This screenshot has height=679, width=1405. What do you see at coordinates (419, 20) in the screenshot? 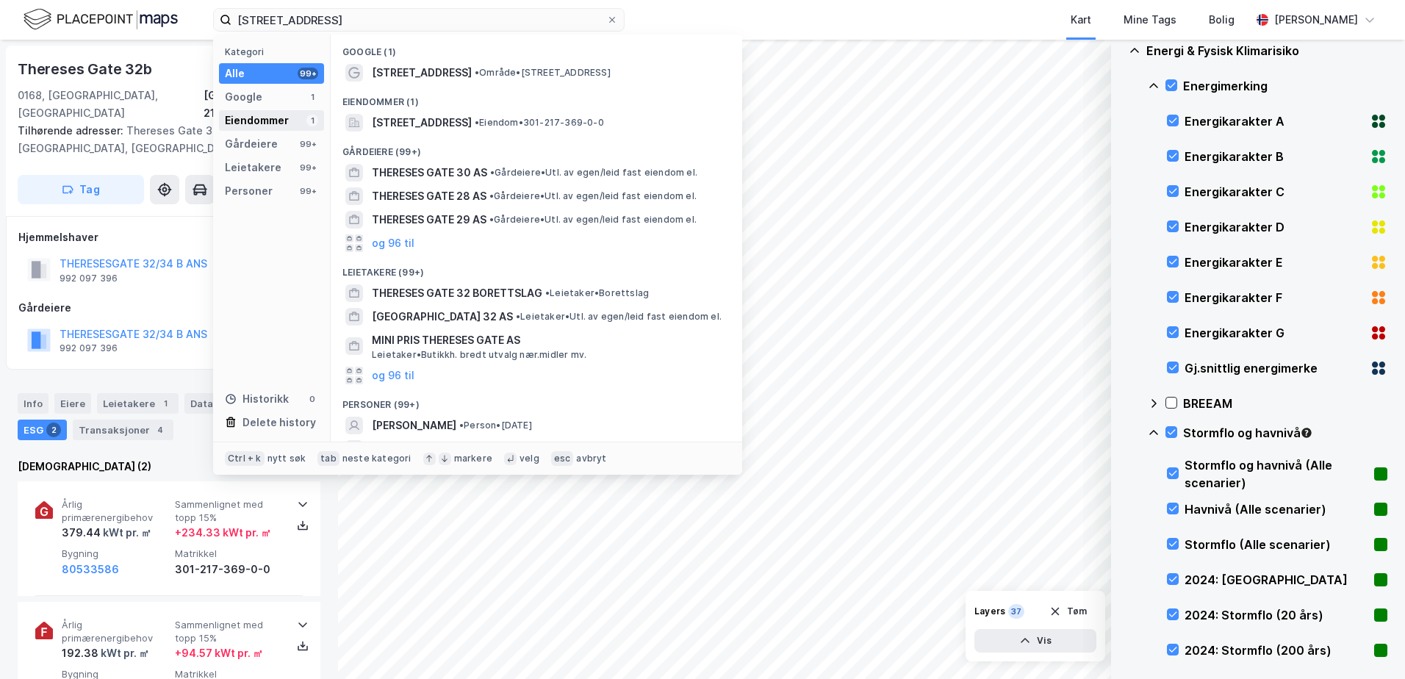
I see `input: Søk på adresse, matrikkel, gårdeiere, leietakere eller personer` at bounding box center [419, 20].